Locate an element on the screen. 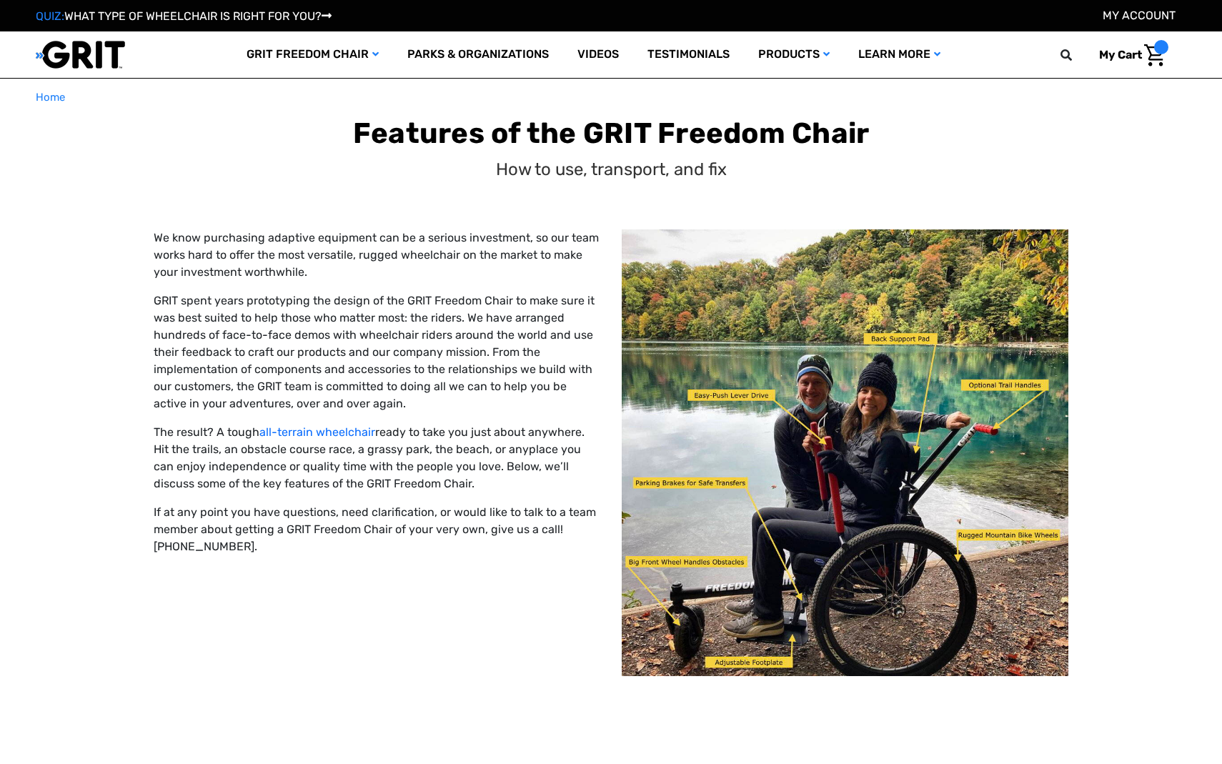  a: QUIZ:WHAT TYPE OF WHEELCHAIR IS RIGHT FOR YOU? is located at coordinates (184, 16).